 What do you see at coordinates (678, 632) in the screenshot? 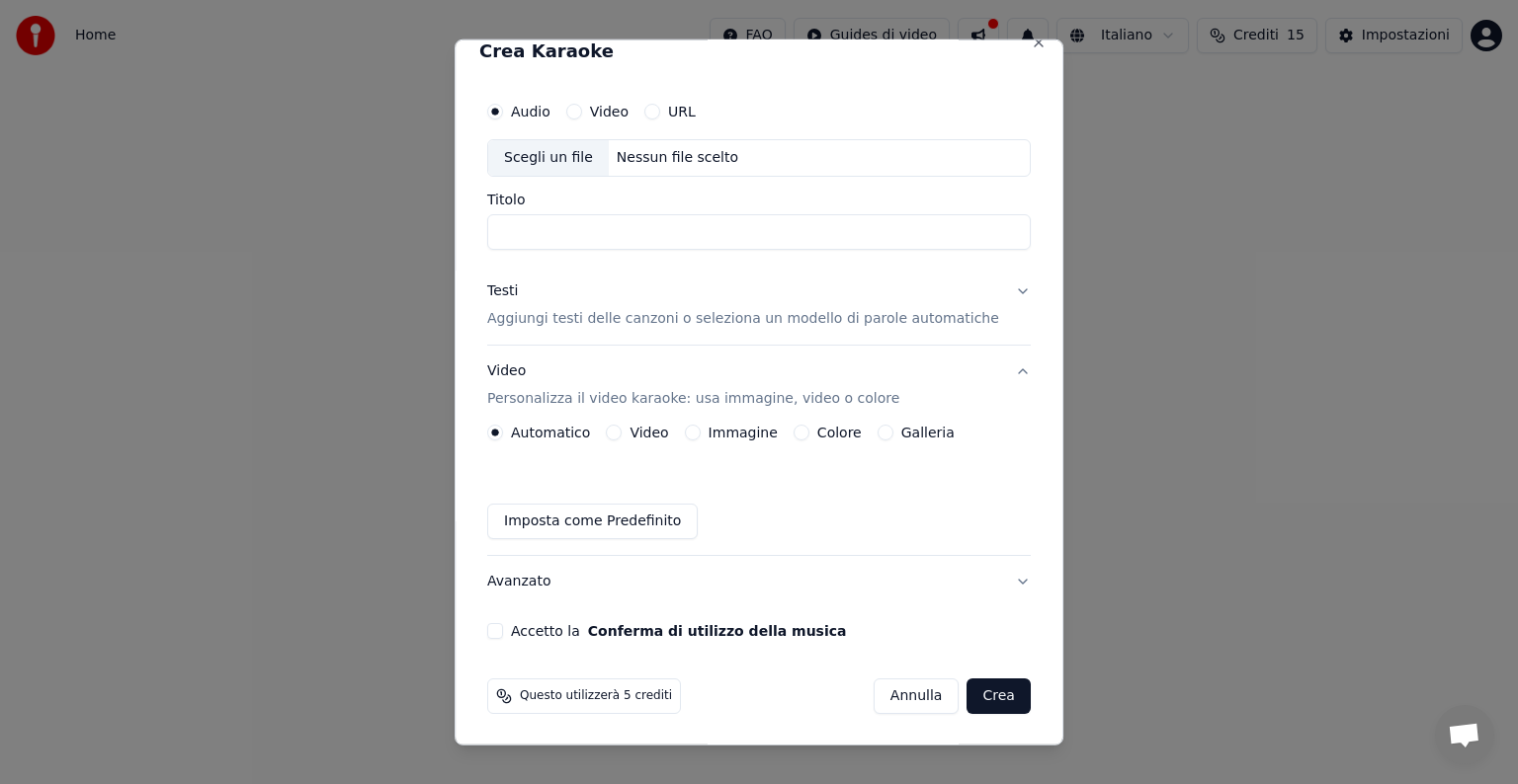
I see `label: Accetto la` at bounding box center [678, 632].